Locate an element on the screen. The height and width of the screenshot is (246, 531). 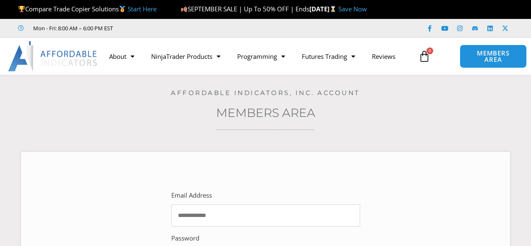
span: 0 is located at coordinates (430, 51).